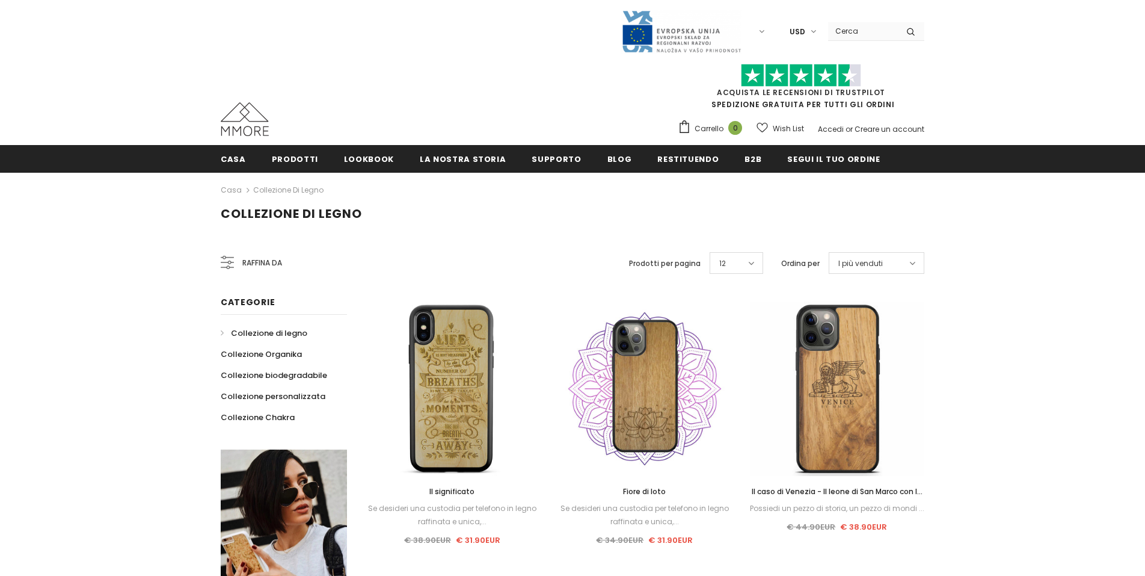 The image size is (1145, 576). I want to click on input: Search Site, so click(862, 31).